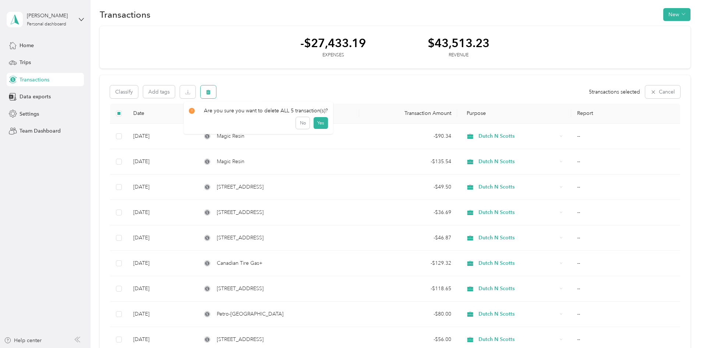  What do you see at coordinates (408, 288) in the screenshot?
I see `div: - $118.65` at bounding box center [408, 288].